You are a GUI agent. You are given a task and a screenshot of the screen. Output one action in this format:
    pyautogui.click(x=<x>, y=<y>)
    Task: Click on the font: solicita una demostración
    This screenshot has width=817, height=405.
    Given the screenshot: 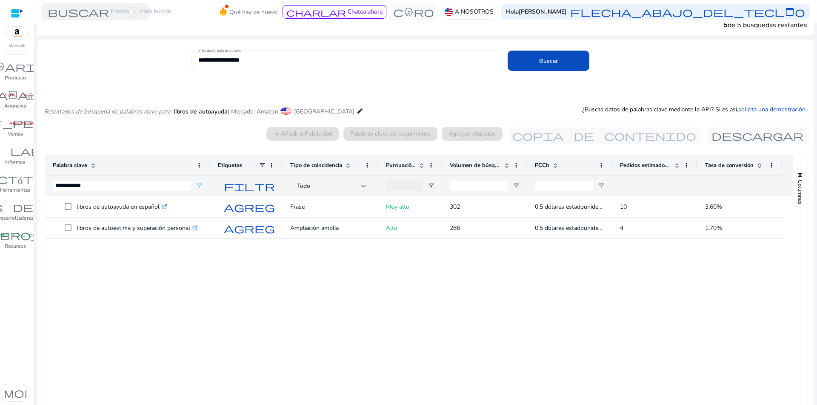 What is the action you would take?
    pyautogui.click(x=772, y=109)
    